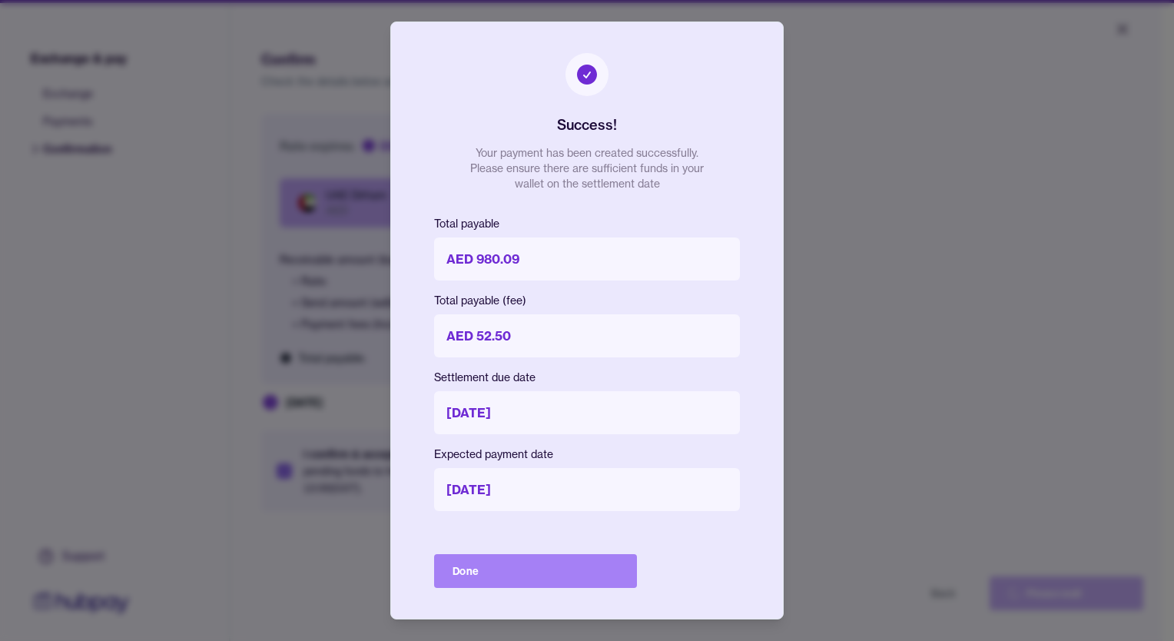 This screenshot has height=641, width=1174. Describe the element at coordinates (587, 224) in the screenshot. I see `p: Total payable` at that location.